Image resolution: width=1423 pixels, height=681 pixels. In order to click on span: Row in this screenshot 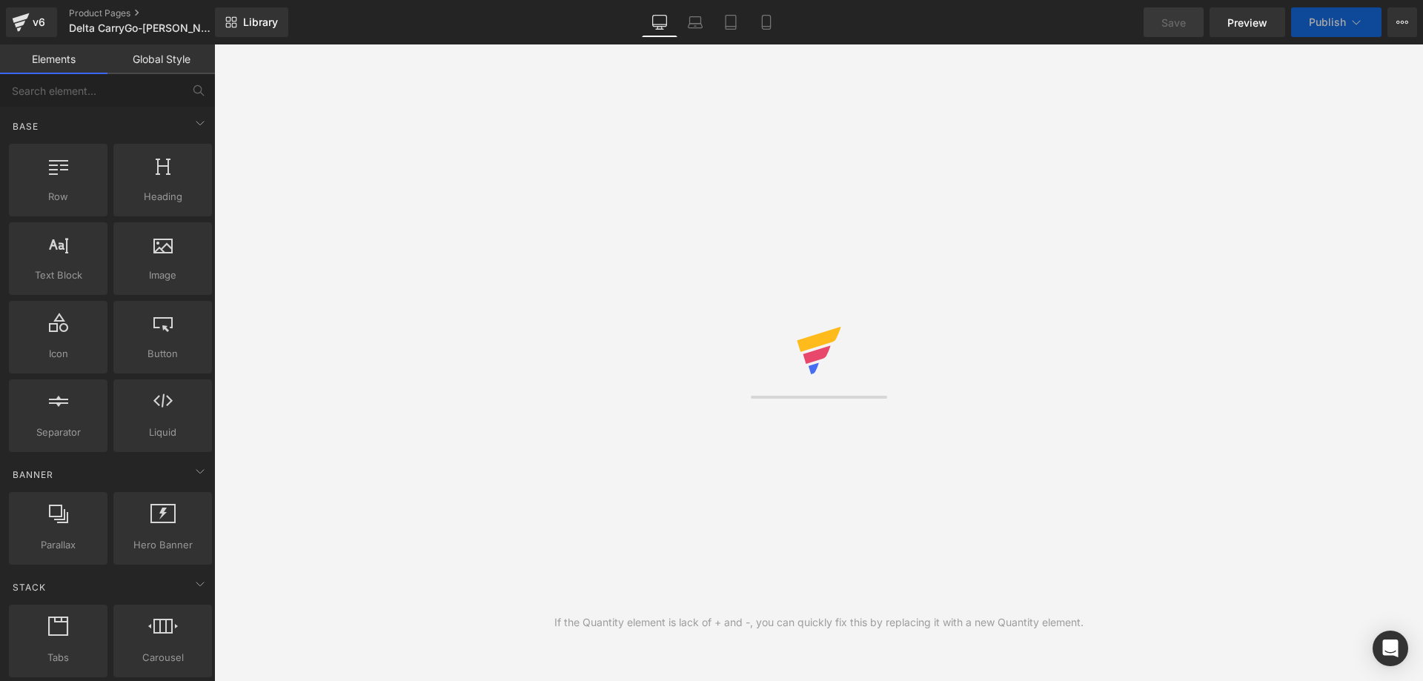, I will do `click(58, 196)`.